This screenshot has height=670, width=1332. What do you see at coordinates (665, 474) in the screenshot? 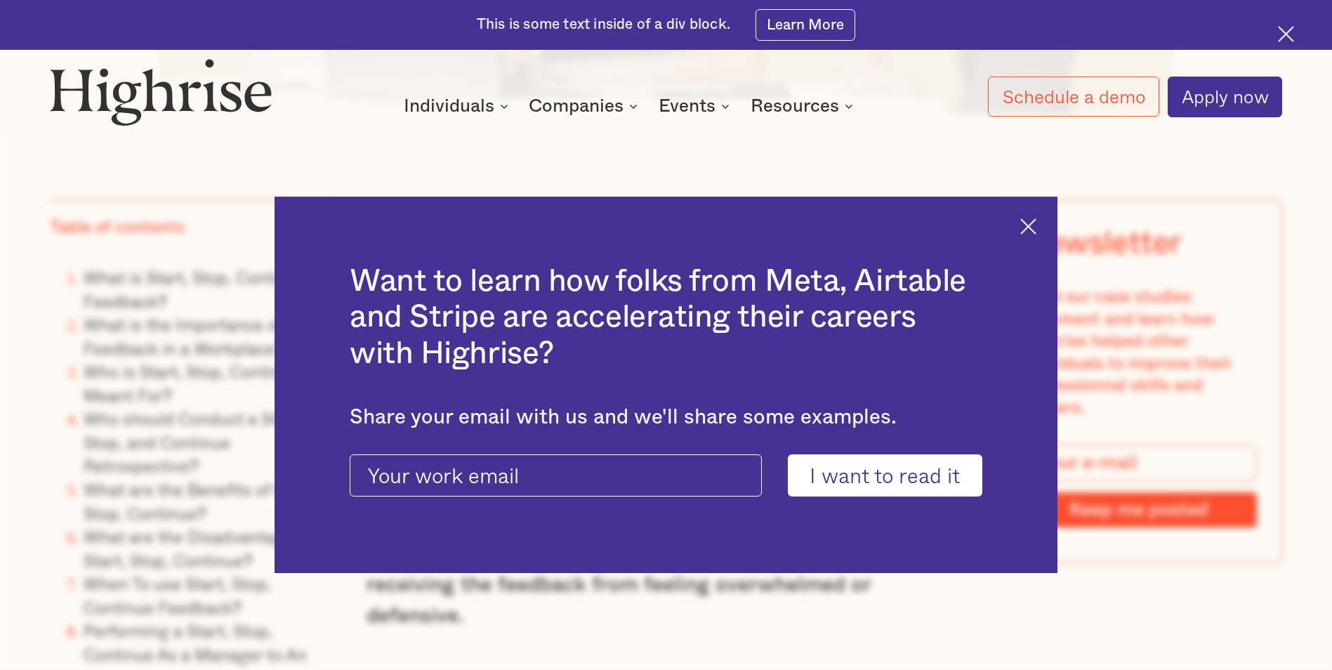
I see `form: current-ascender-blog-article-modal-form` at bounding box center [665, 474].